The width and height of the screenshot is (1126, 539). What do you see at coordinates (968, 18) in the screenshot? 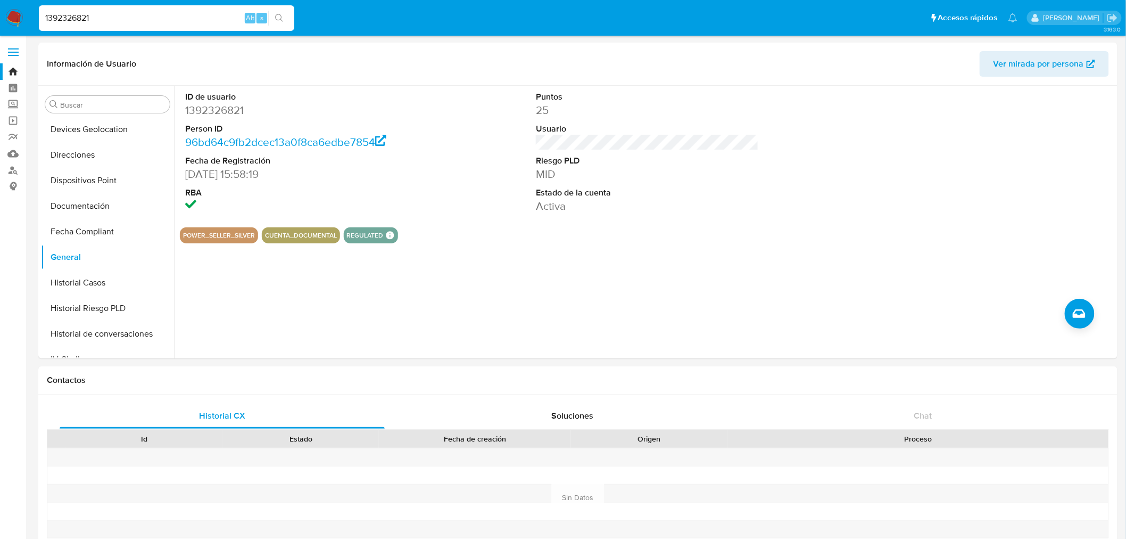
I see `span: Accesos rápidos` at bounding box center [968, 18].